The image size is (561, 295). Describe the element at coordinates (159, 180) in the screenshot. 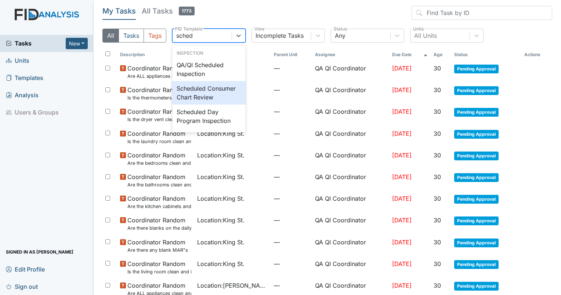

I see `span: Coordinator Random Are the bathrooms clean and in good repair?` at that location.